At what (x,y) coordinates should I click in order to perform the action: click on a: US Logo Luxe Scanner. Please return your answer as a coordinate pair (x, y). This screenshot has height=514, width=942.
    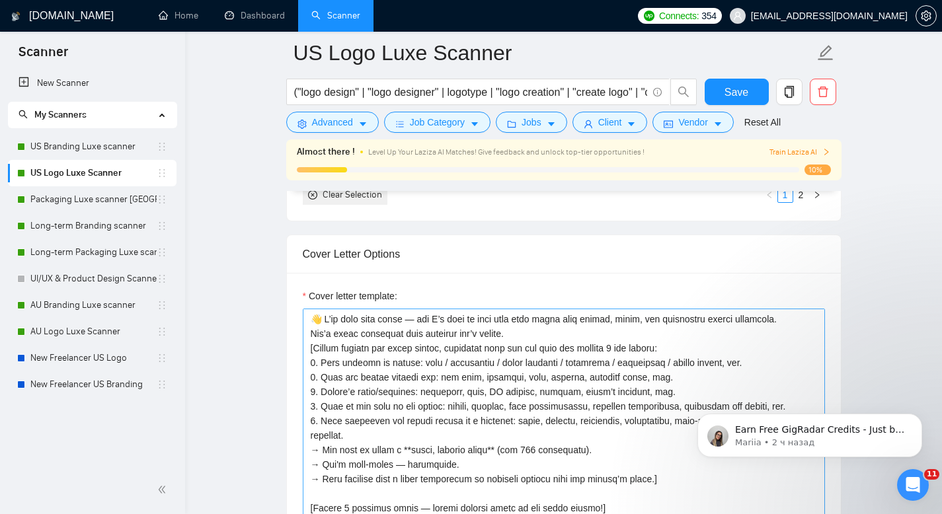
    Looking at the image, I should click on (93, 173).